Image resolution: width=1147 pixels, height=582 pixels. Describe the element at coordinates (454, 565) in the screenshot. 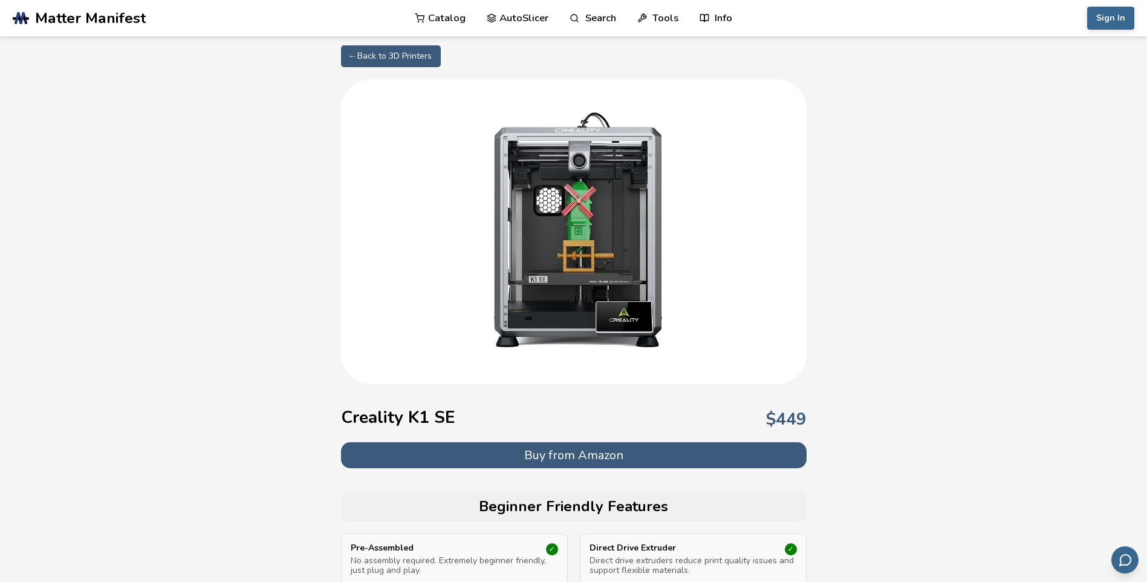

I see `p: No assembly required. Extremely beginner friendly, just plug and play.` at that location.